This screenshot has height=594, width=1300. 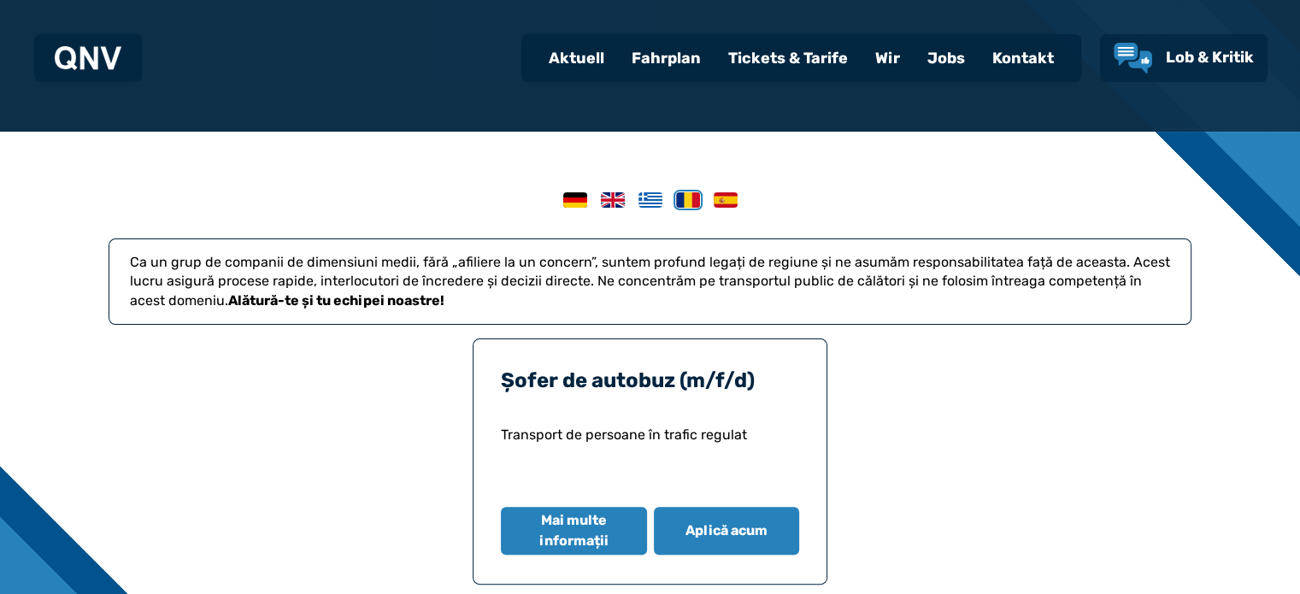 I want to click on img: QNV Logo, so click(x=88, y=58).